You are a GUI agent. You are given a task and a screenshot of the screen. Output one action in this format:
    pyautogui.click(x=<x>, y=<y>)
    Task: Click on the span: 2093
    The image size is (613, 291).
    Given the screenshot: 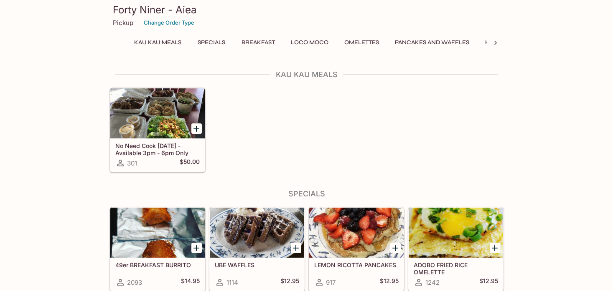 What is the action you would take?
    pyautogui.click(x=134, y=283)
    